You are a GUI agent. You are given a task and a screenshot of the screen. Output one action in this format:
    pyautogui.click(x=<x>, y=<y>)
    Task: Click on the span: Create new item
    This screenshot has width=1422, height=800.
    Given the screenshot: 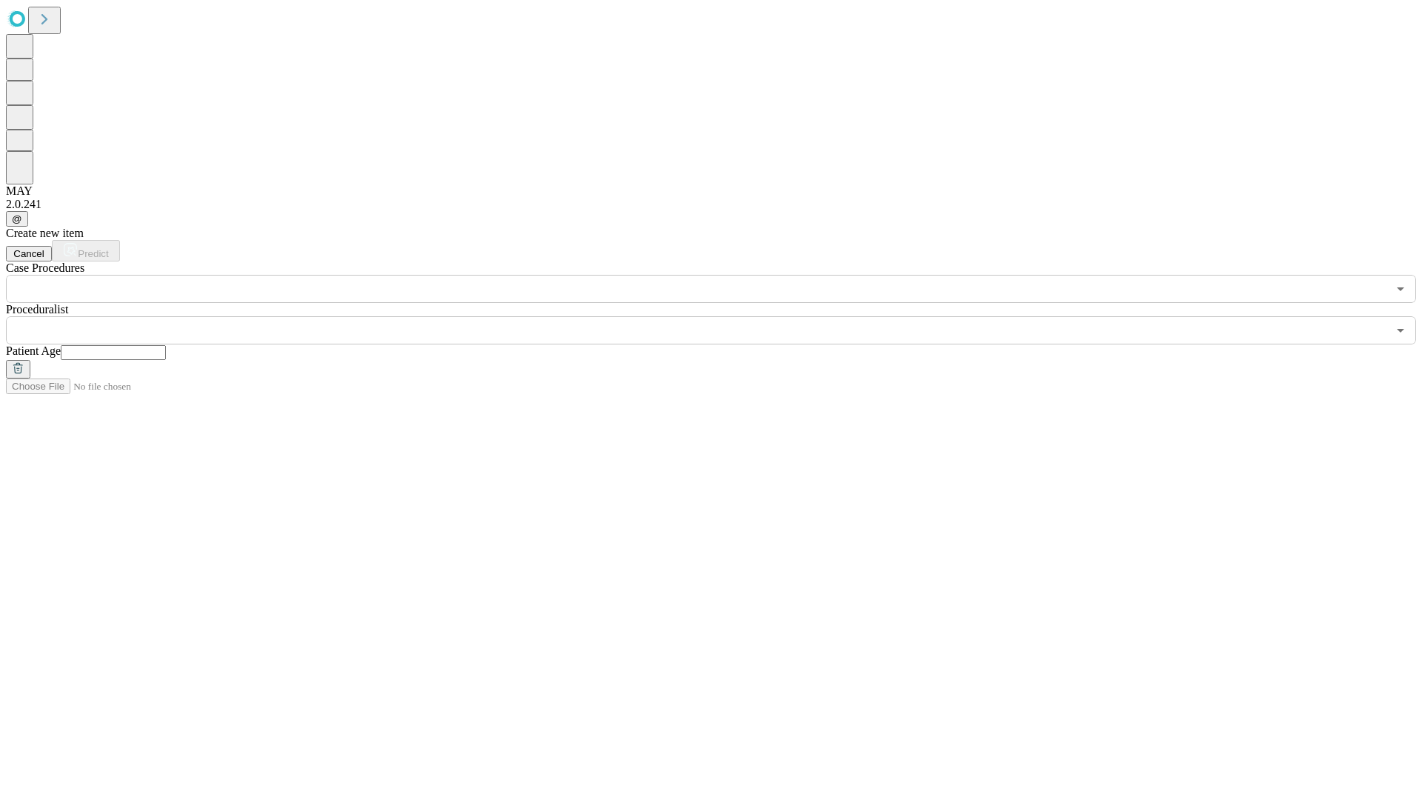 What is the action you would take?
    pyautogui.click(x=44, y=233)
    